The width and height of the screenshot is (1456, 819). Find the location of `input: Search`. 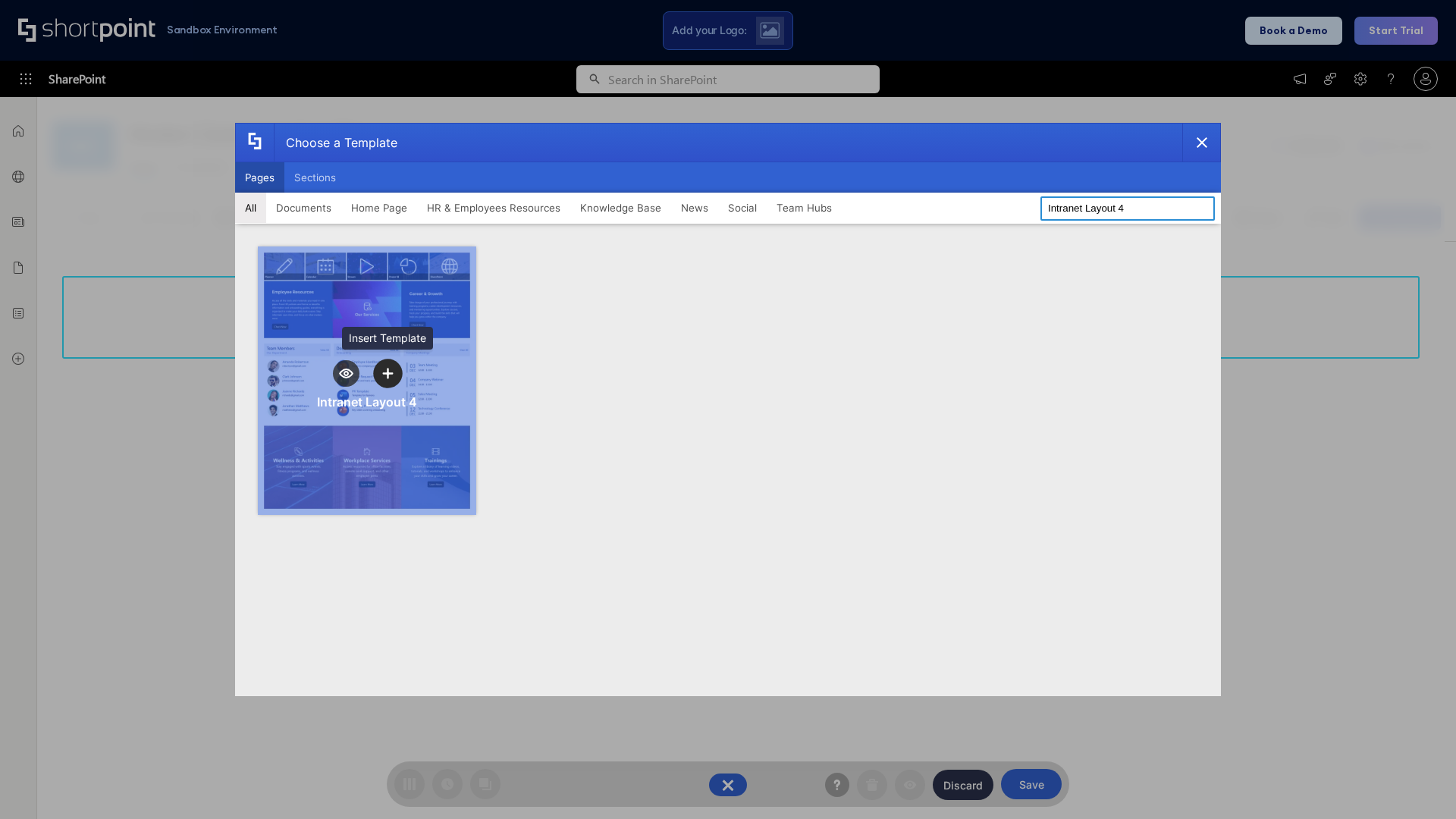

input: Search is located at coordinates (1128, 209).